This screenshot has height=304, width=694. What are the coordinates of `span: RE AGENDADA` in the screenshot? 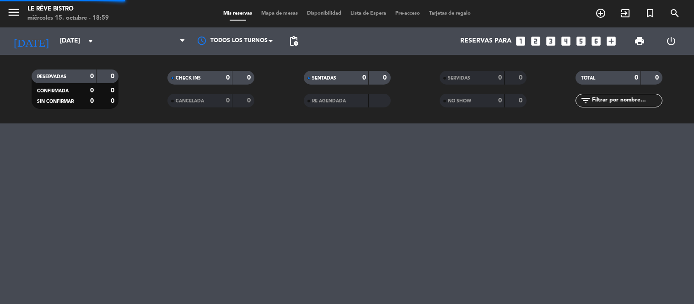 It's located at (329, 101).